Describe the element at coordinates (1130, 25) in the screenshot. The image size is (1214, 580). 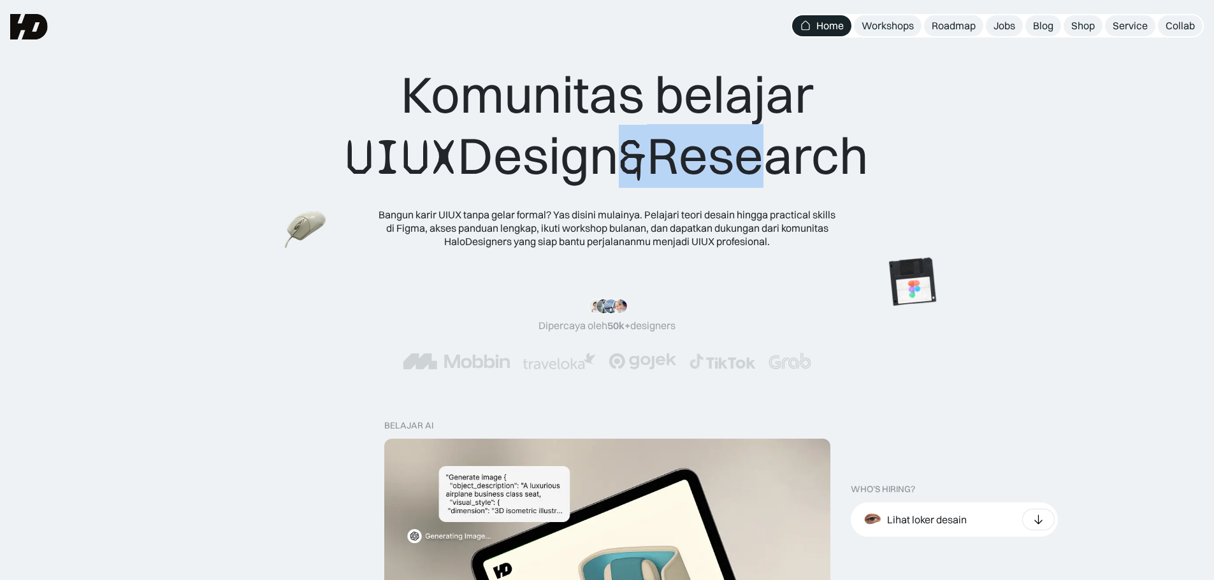
I see `a: Service` at that location.